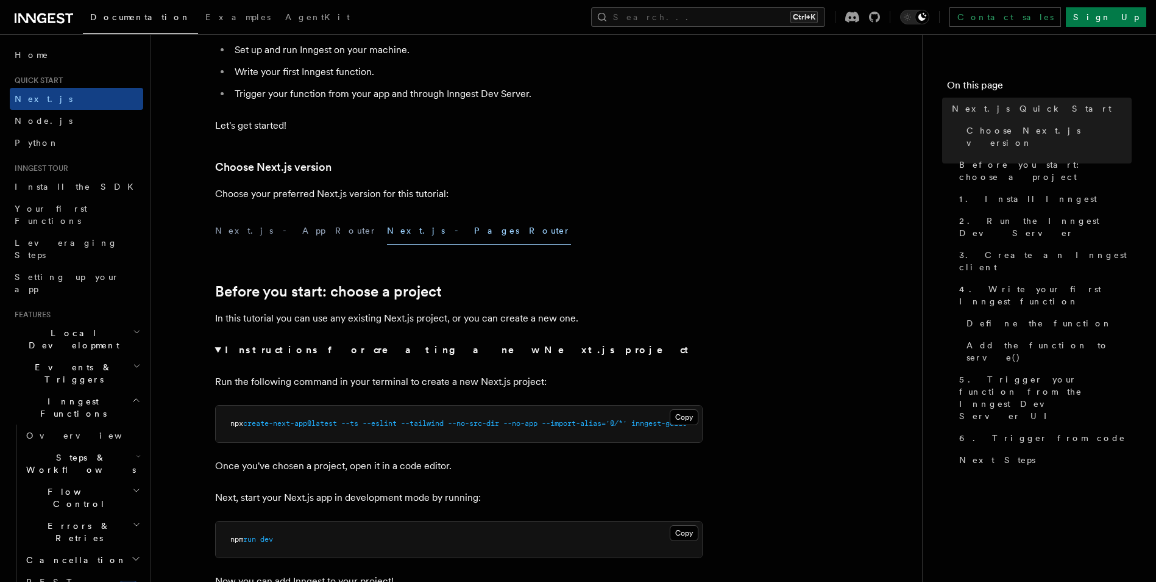 The height and width of the screenshot is (582, 1156). Describe the element at coordinates (1049, 351) in the screenshot. I see `span: Add the function to serve()` at that location.